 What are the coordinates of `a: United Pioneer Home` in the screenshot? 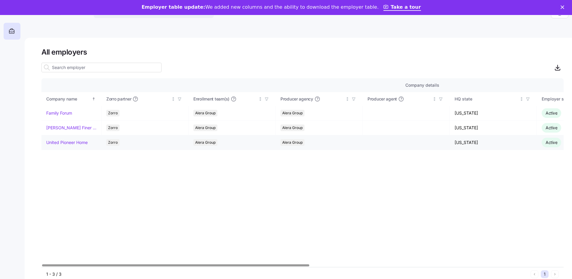 It's located at (67, 143).